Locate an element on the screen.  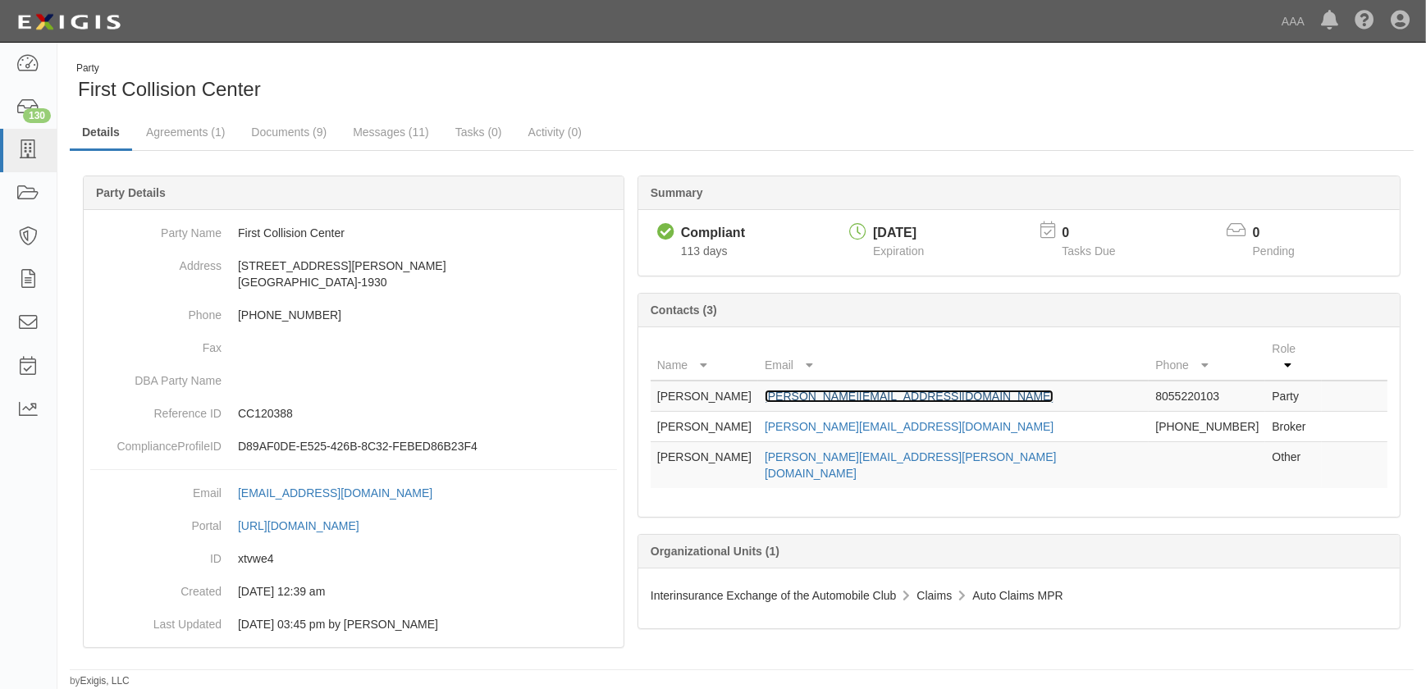
span: Since 06/11/2025 is located at coordinates (704, 251).